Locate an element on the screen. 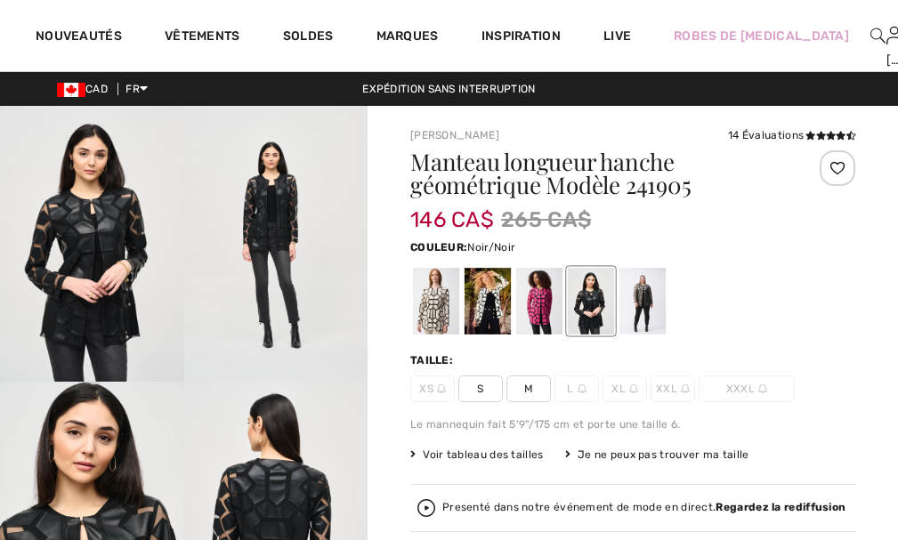  a: Vêtements is located at coordinates (202, 37).